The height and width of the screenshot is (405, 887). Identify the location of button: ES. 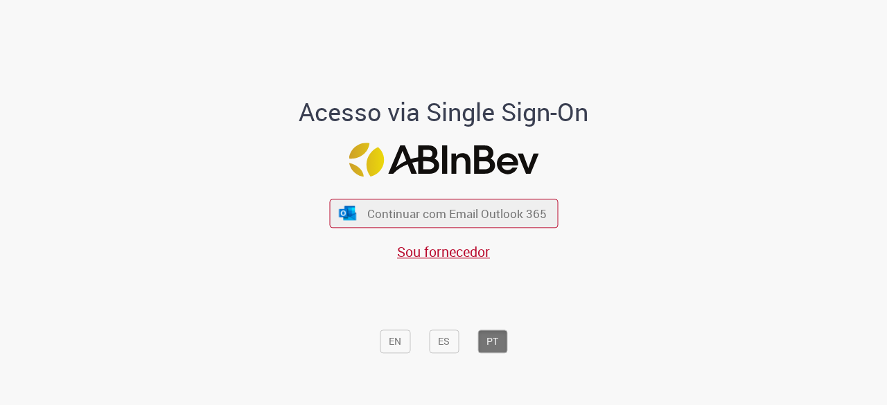
(444, 342).